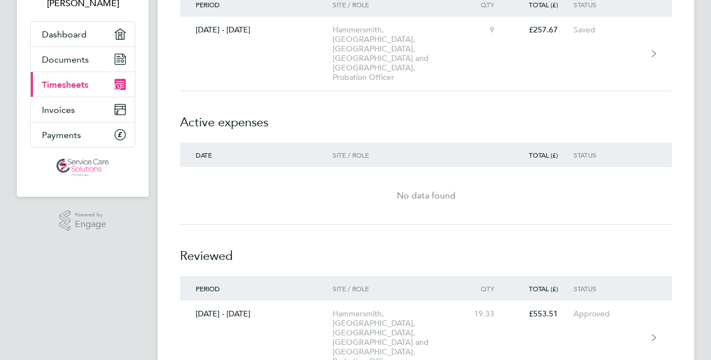 This screenshot has width=711, height=360. Describe the element at coordinates (485, 313) in the screenshot. I see `div: 19.33` at that location.